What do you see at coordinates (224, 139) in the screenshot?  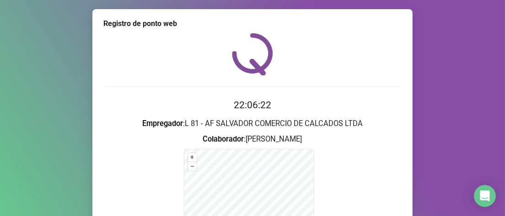 I see `strong: Colaborador` at bounding box center [224, 139].